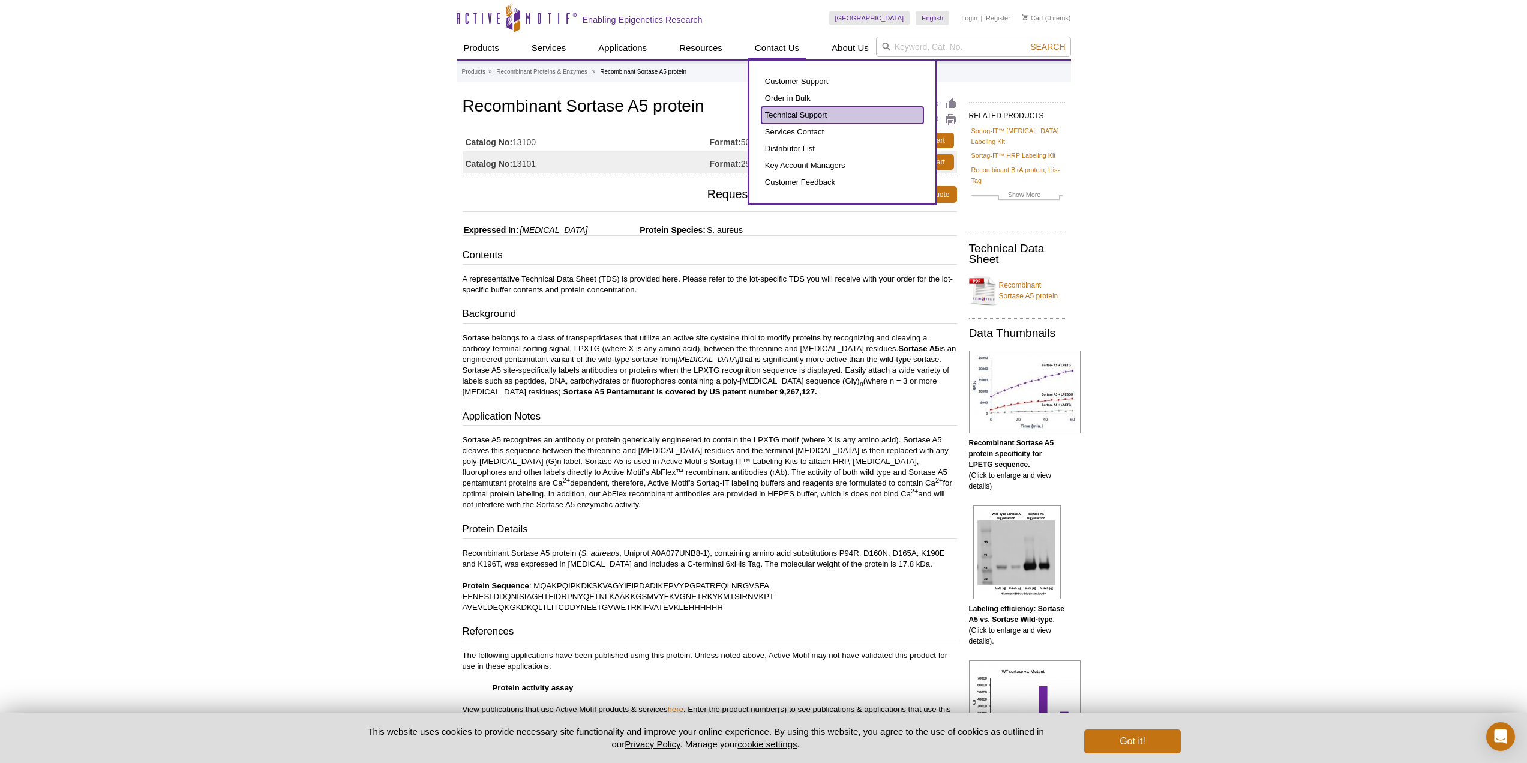 The width and height of the screenshot is (1527, 763). Describe the element at coordinates (676, 709) in the screenshot. I see `a: here` at that location.